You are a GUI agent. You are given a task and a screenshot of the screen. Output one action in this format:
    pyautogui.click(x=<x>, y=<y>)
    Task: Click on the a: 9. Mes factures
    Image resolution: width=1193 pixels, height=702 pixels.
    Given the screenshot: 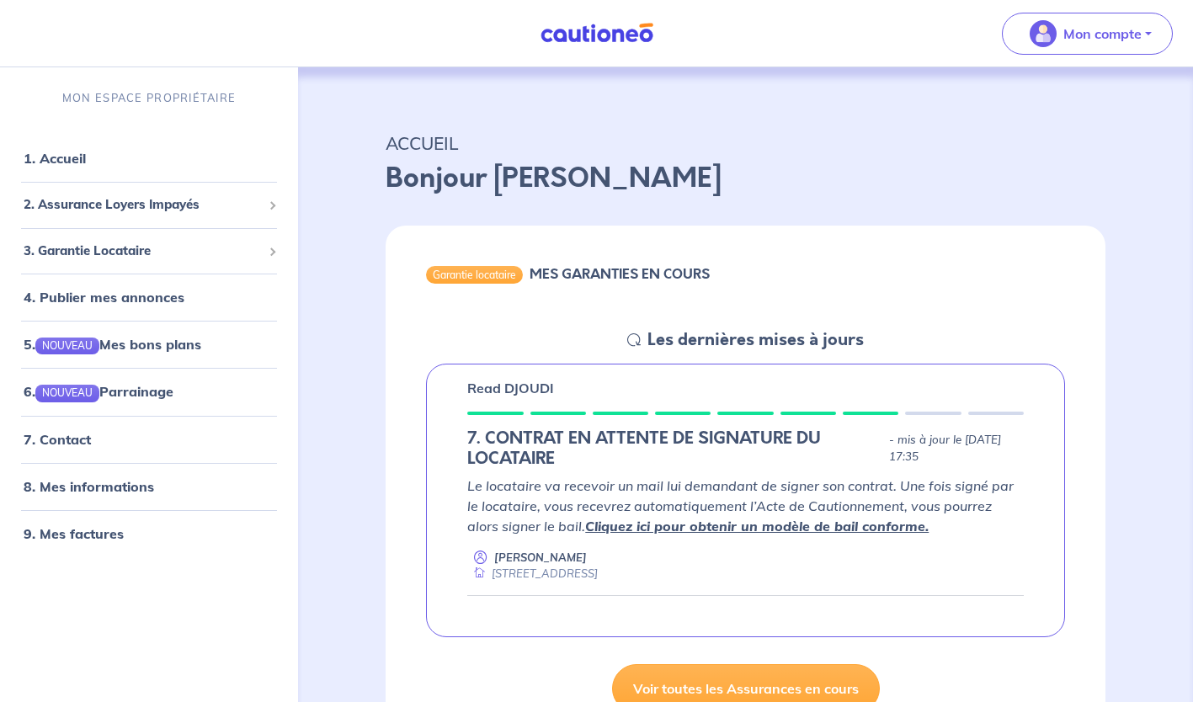 What is the action you would take?
    pyautogui.click(x=73, y=534)
    